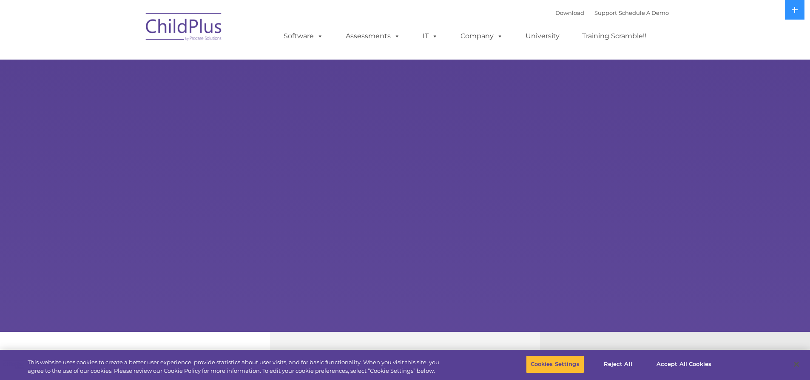 The width and height of the screenshot is (810, 380). Describe the element at coordinates (614, 36) in the screenshot. I see `a: Training Scramble!!` at that location.